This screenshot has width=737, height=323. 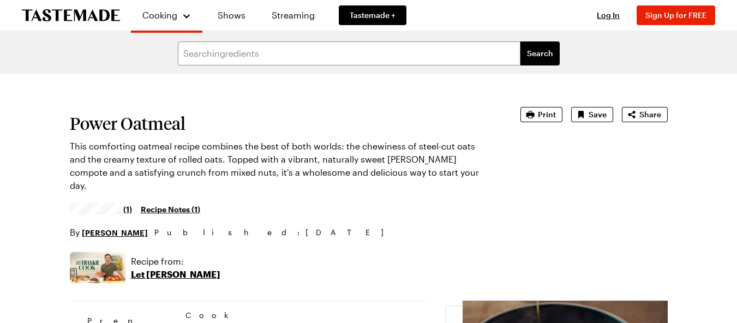 I want to click on span: (1), so click(x=128, y=209).